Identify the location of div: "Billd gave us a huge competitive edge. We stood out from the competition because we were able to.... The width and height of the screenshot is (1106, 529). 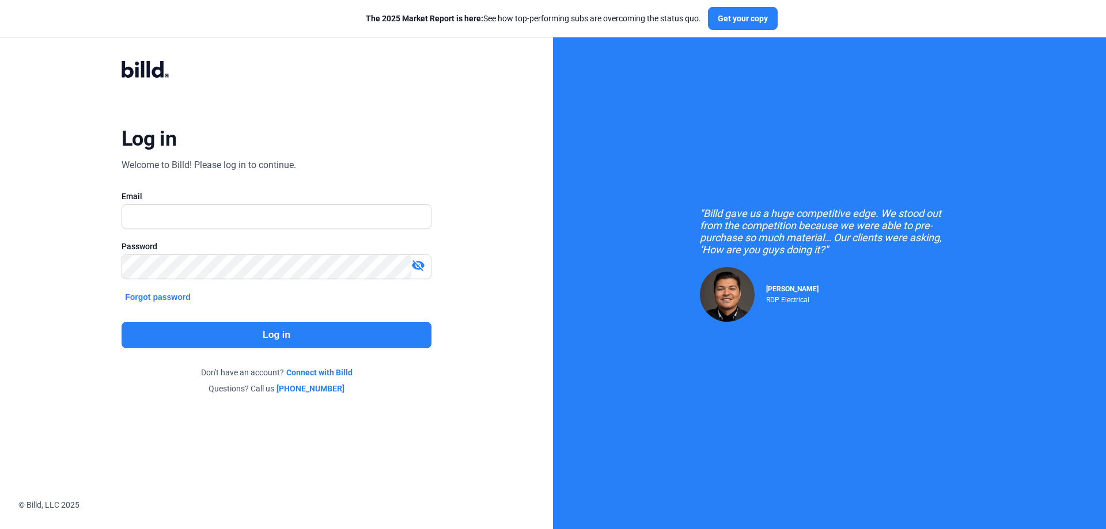
(829, 232).